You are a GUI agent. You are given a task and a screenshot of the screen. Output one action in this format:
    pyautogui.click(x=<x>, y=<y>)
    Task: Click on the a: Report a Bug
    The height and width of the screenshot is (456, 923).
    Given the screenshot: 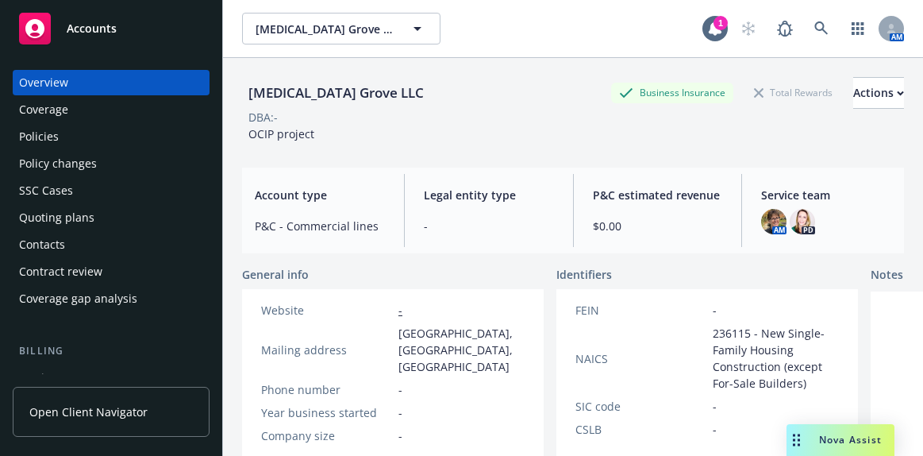 What is the action you would take?
    pyautogui.click(x=785, y=29)
    